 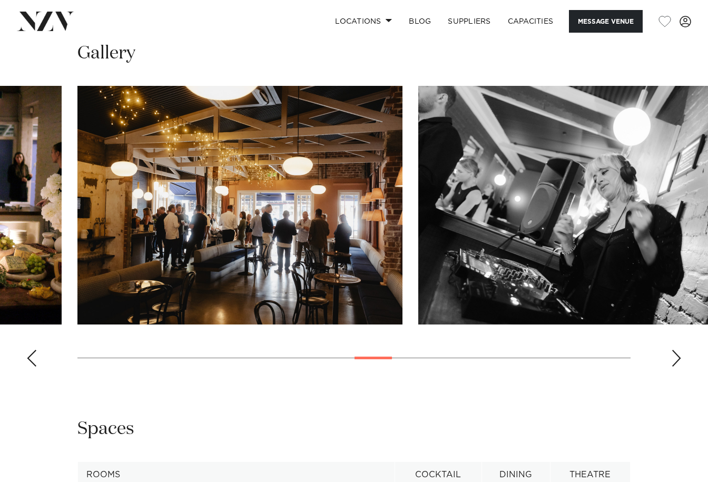 What do you see at coordinates (106, 429) in the screenshot?
I see `h2: Spaces` at bounding box center [106, 429].